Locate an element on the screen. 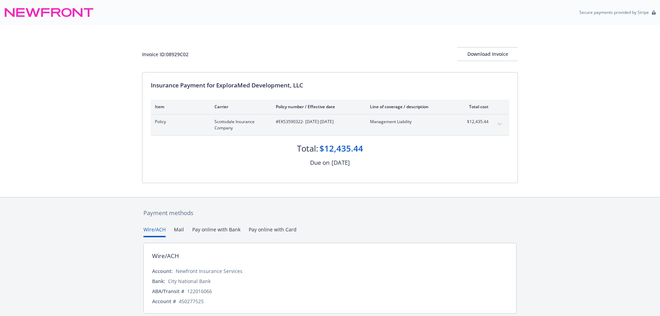  button: Wire/ACH is located at coordinates (154, 231).